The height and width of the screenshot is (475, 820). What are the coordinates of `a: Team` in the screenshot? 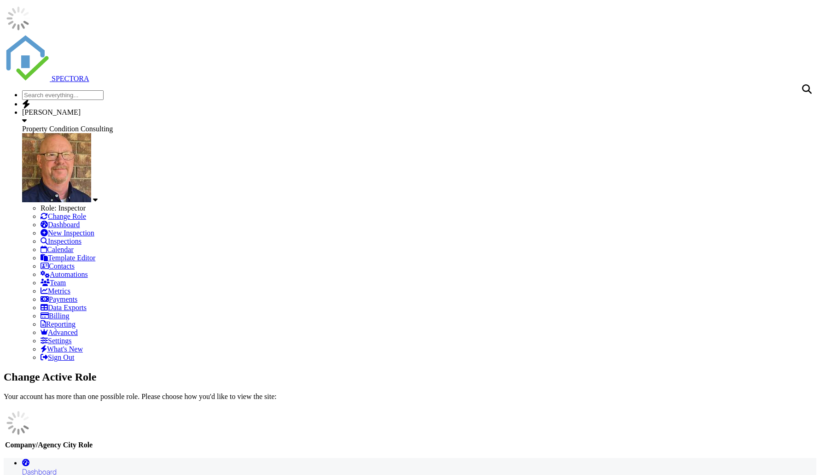 It's located at (53, 282).